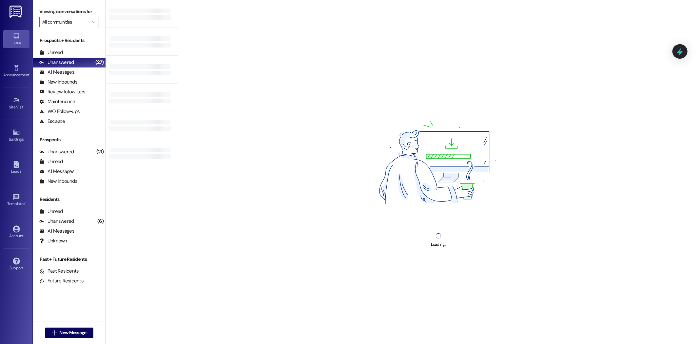 Image resolution: width=699 pixels, height=344 pixels. I want to click on a: Leads, so click(16, 168).